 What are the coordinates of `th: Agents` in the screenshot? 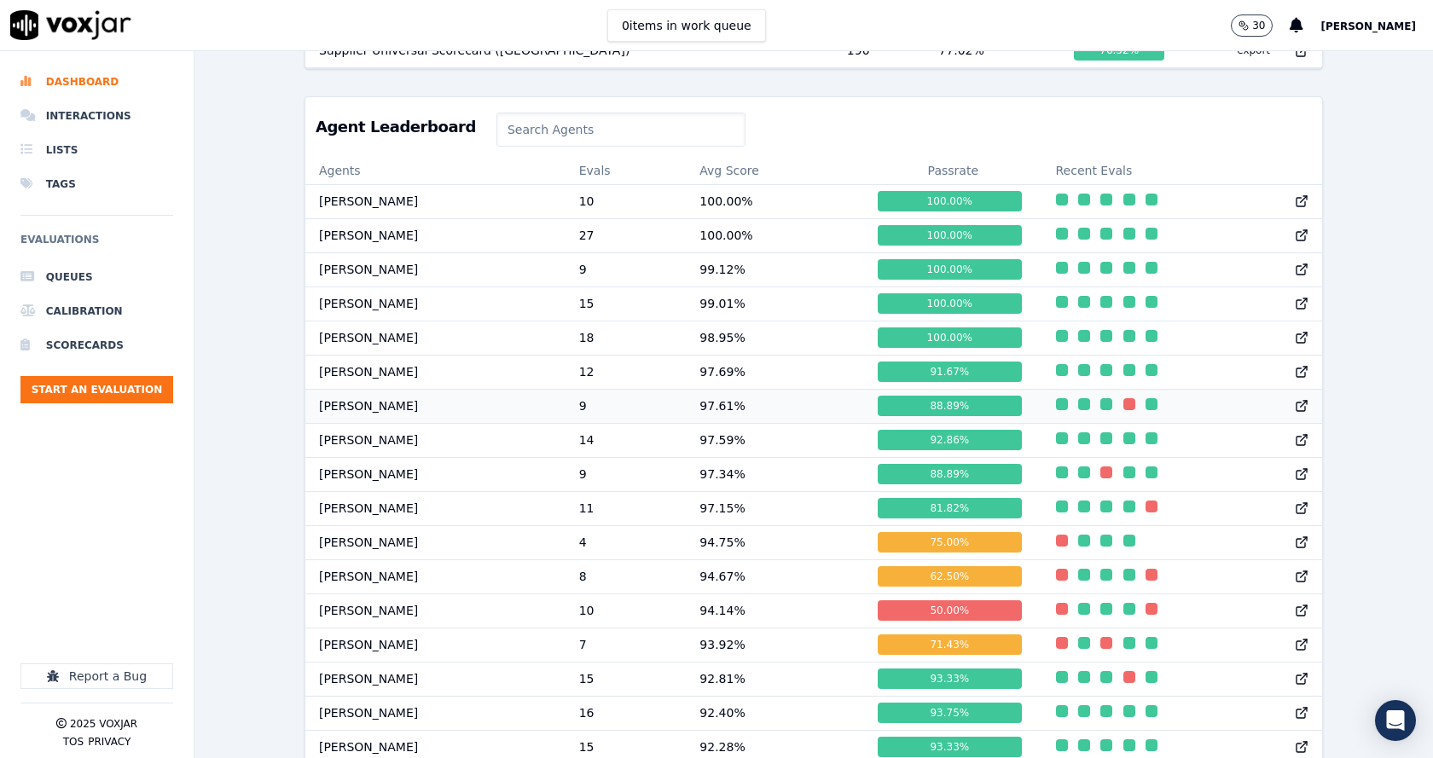 It's located at (435, 171).